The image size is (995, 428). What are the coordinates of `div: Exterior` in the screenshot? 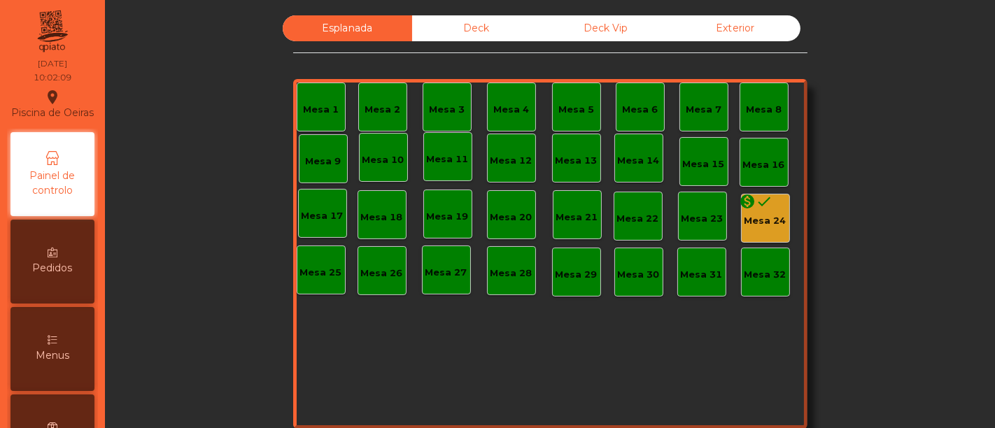 It's located at (735, 28).